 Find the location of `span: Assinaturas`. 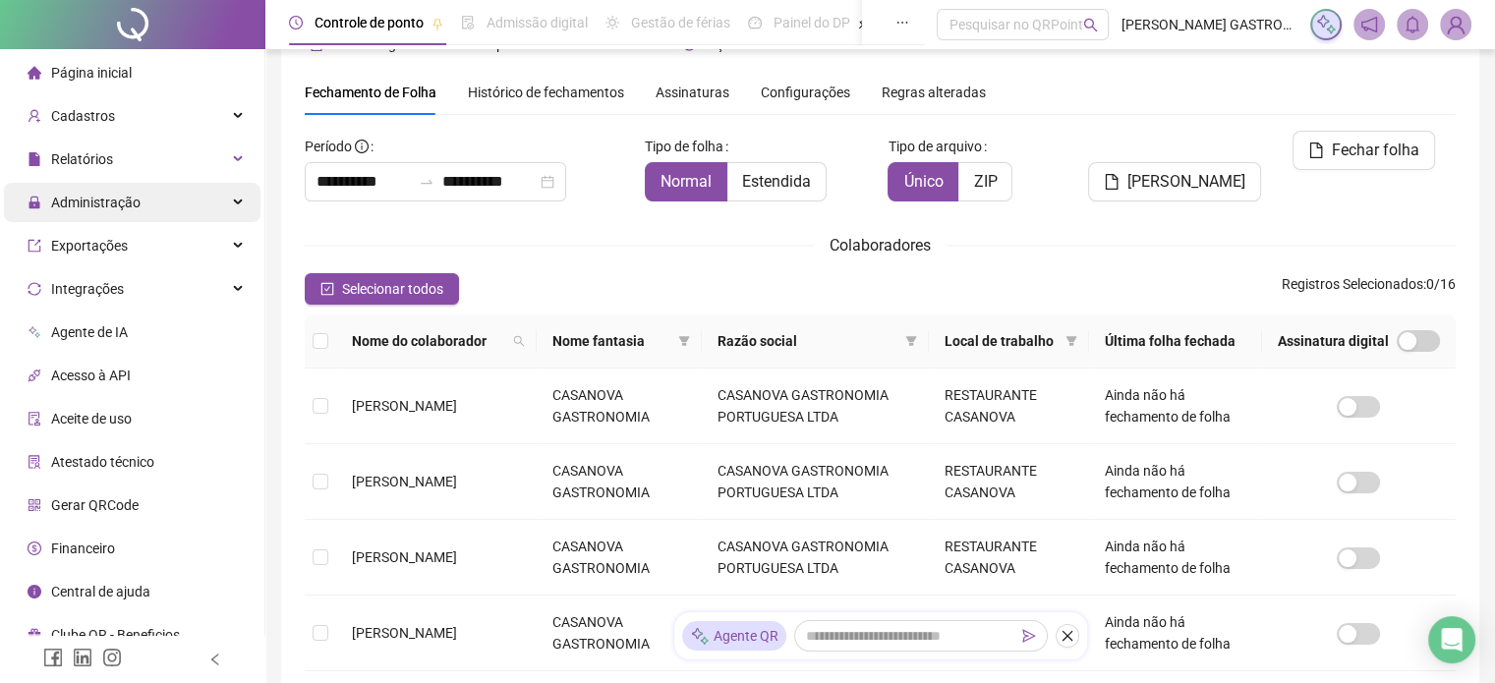

span: Assinaturas is located at coordinates (692, 92).